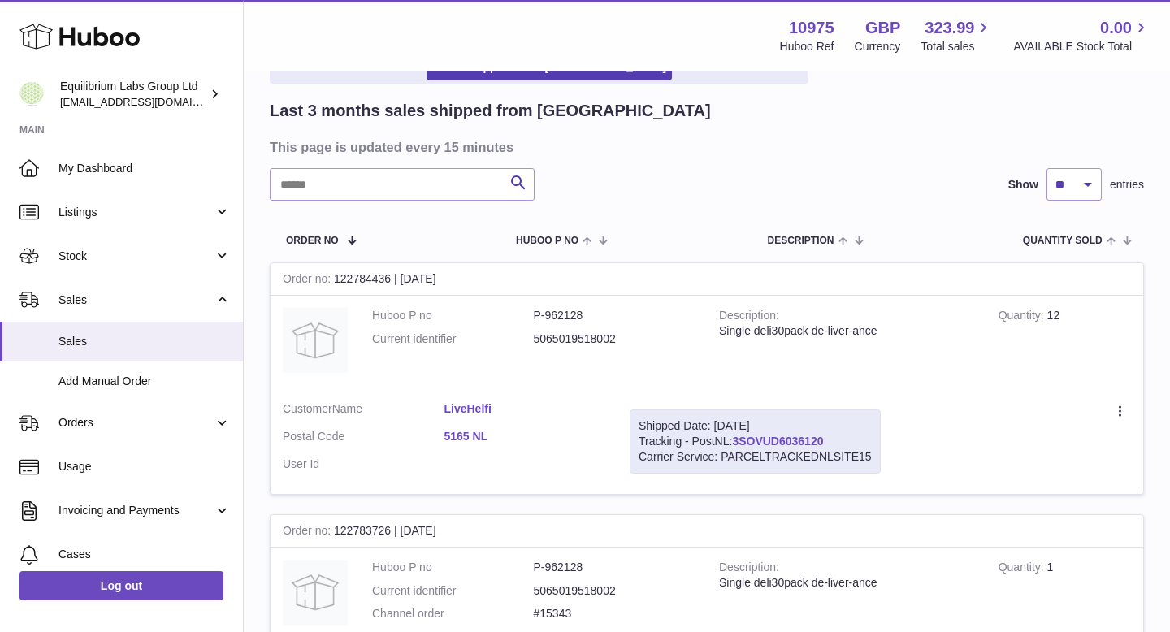 The height and width of the screenshot is (632, 1170). What do you see at coordinates (363, 411) in the screenshot?
I see `dt: Name` at bounding box center [363, 411].